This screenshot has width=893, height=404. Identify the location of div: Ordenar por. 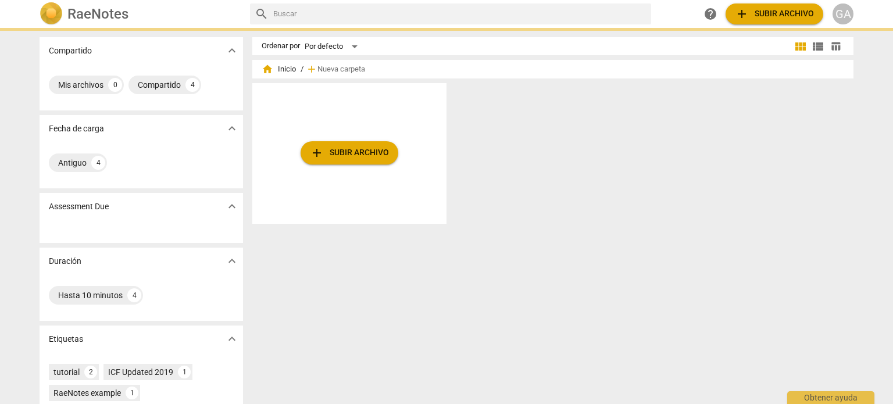
(281, 46).